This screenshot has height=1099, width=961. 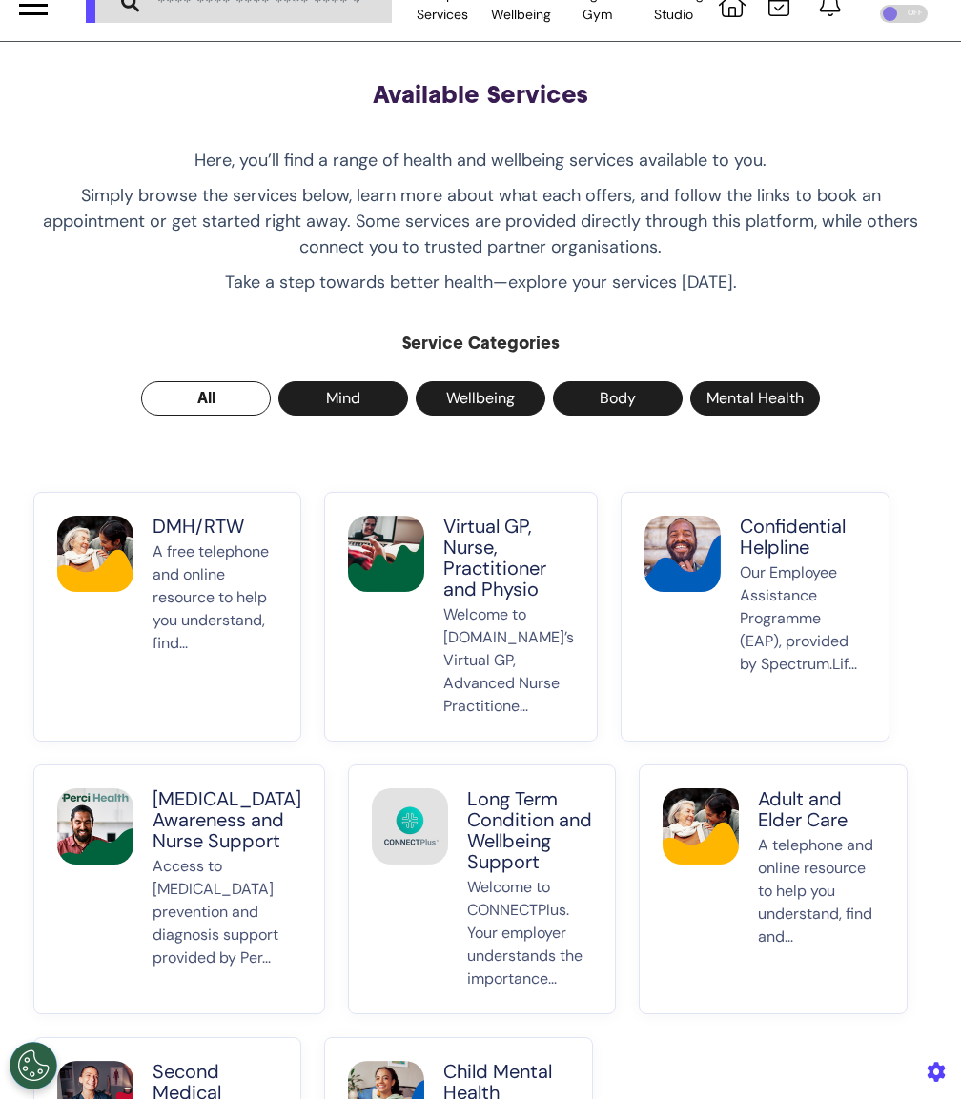 I want to click on button: Open Preferences, so click(x=33, y=1065).